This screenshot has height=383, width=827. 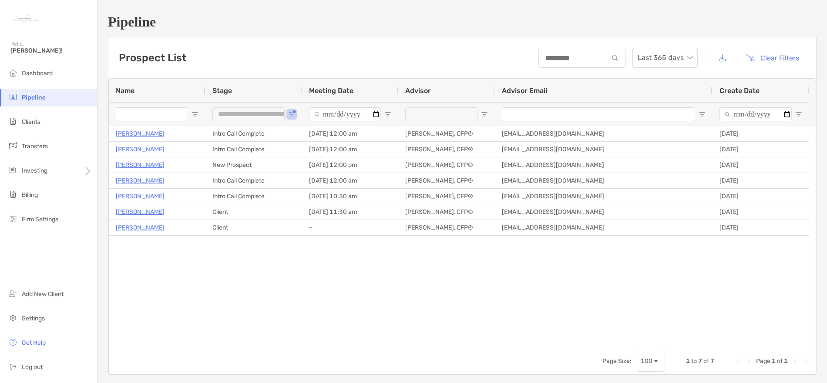 What do you see at coordinates (651, 362) in the screenshot?
I see `div: Page Size` at bounding box center [651, 362].